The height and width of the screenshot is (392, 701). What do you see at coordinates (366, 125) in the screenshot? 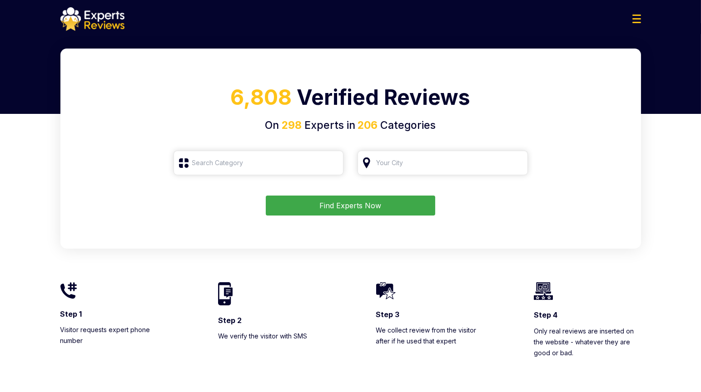
I see `span: 206` at bounding box center [366, 125].